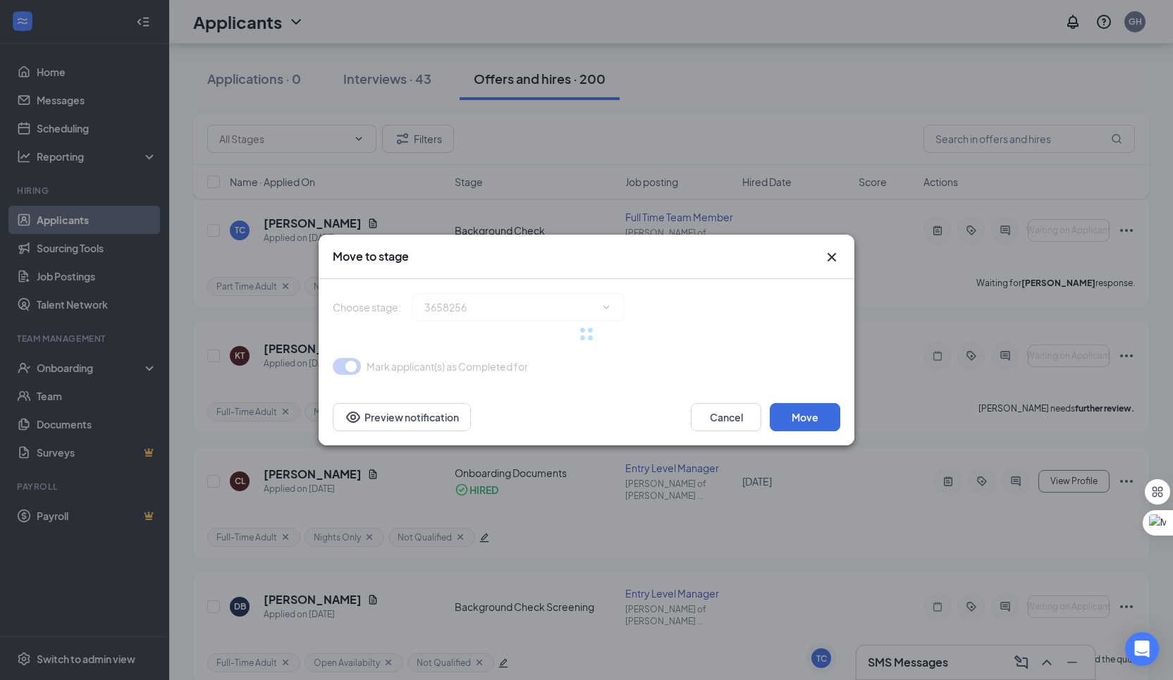 The image size is (1173, 680). Describe the element at coordinates (805, 417) in the screenshot. I see `button: Move` at that location.